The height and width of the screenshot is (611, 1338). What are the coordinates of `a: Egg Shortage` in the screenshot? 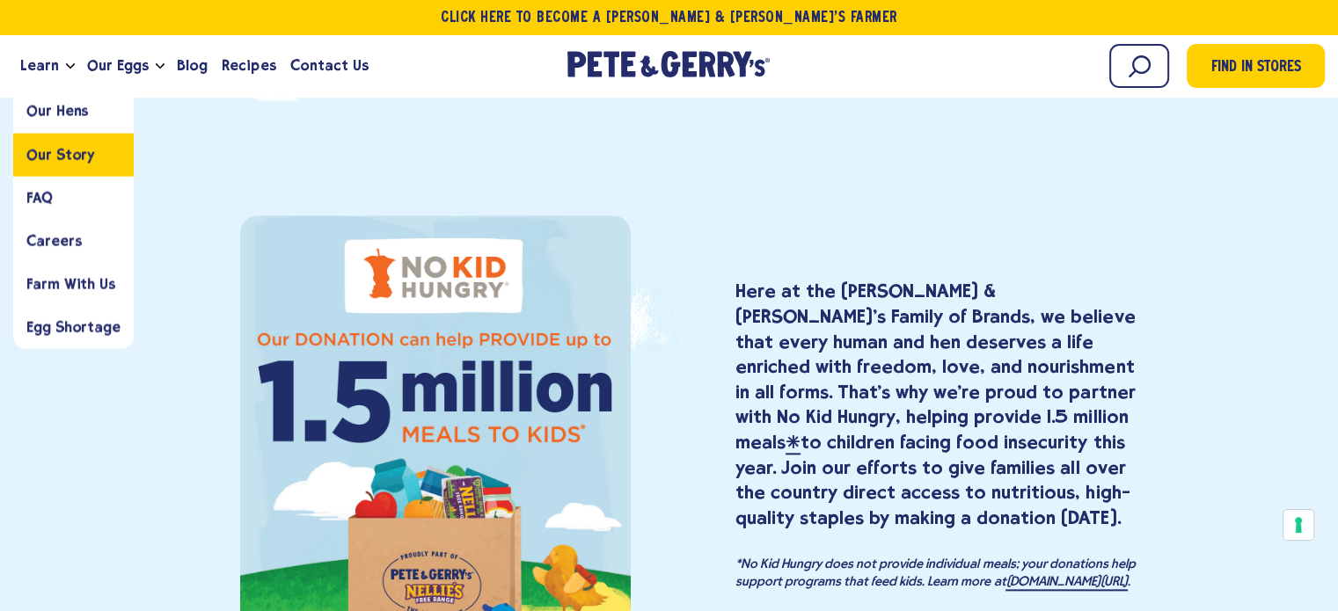 It's located at (73, 326).